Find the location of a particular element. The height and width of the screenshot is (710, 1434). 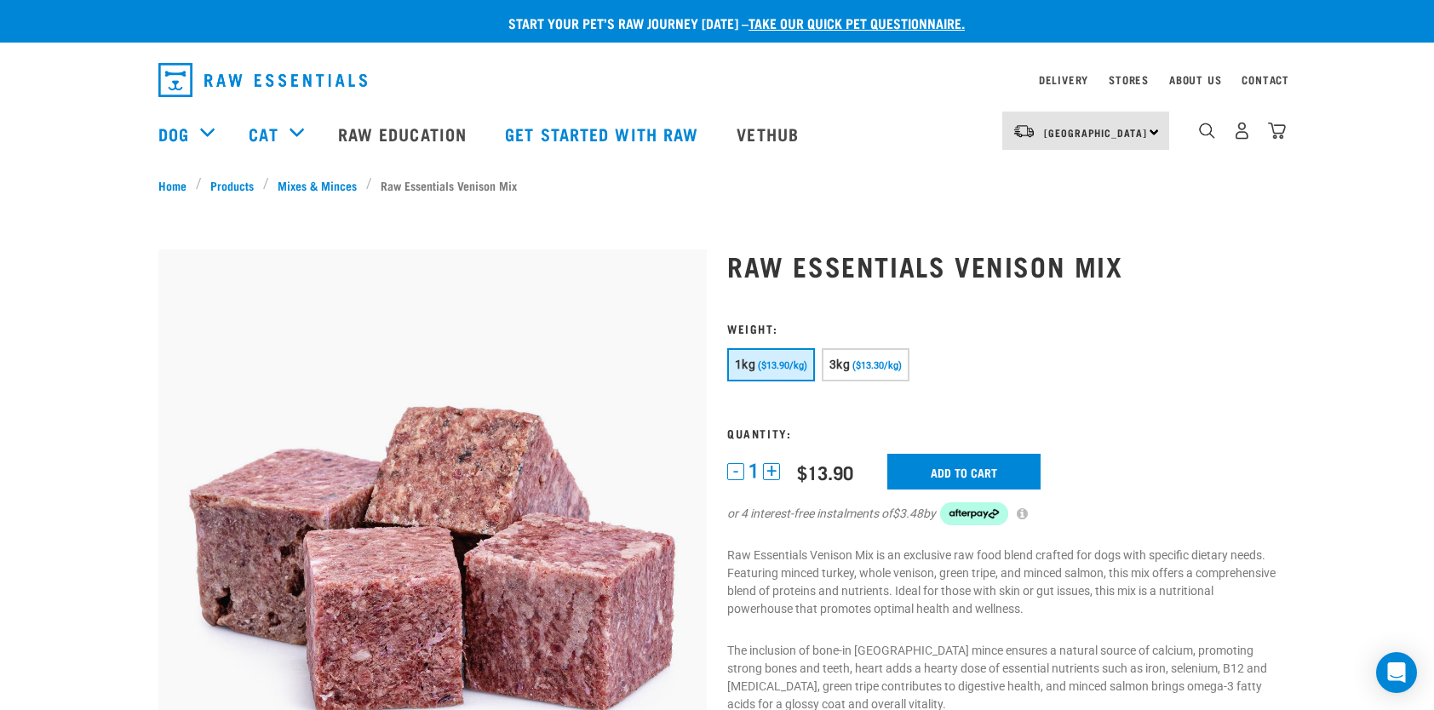

a: Get started with Raw is located at coordinates (604, 134).